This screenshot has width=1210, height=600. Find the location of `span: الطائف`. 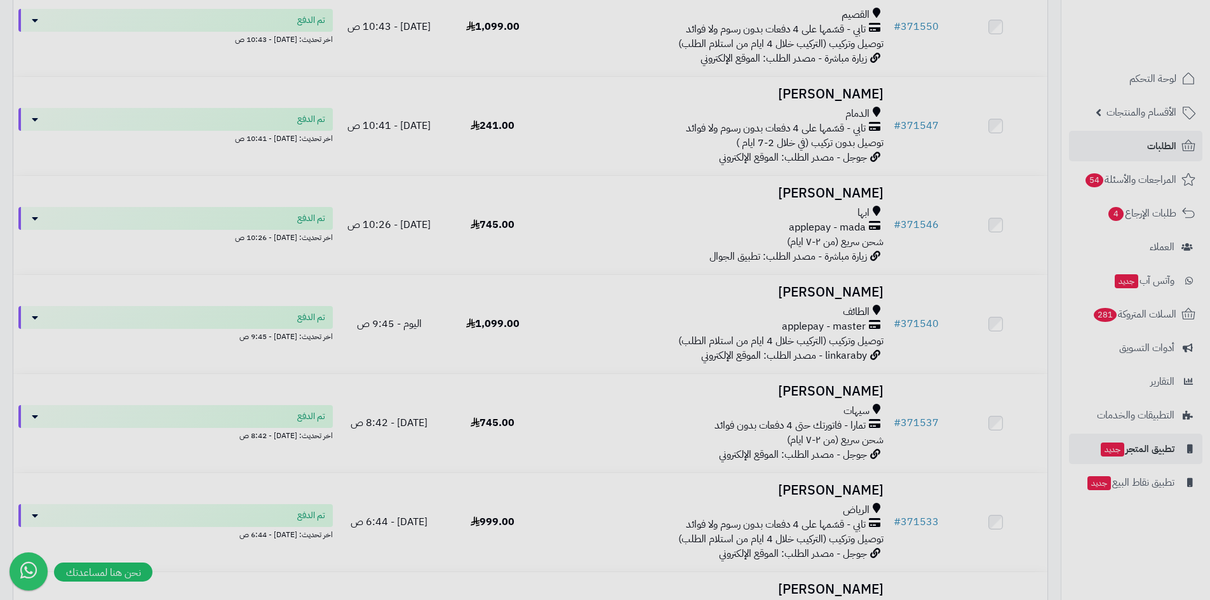

span: الطائف is located at coordinates (856, 312).